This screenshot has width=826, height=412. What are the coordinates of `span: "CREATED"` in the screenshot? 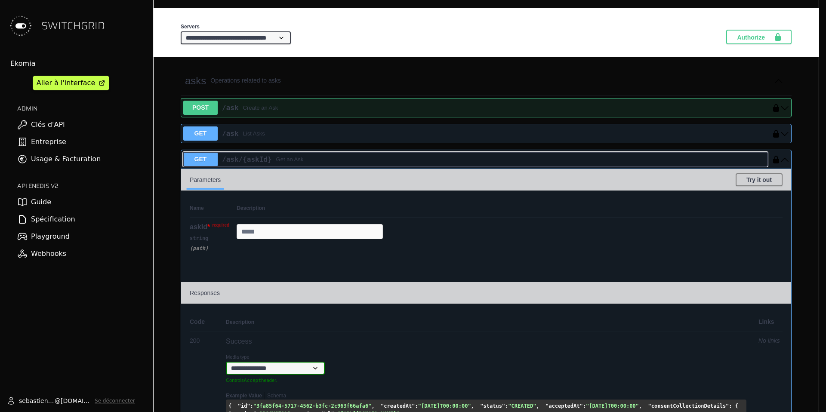 It's located at (522, 406).